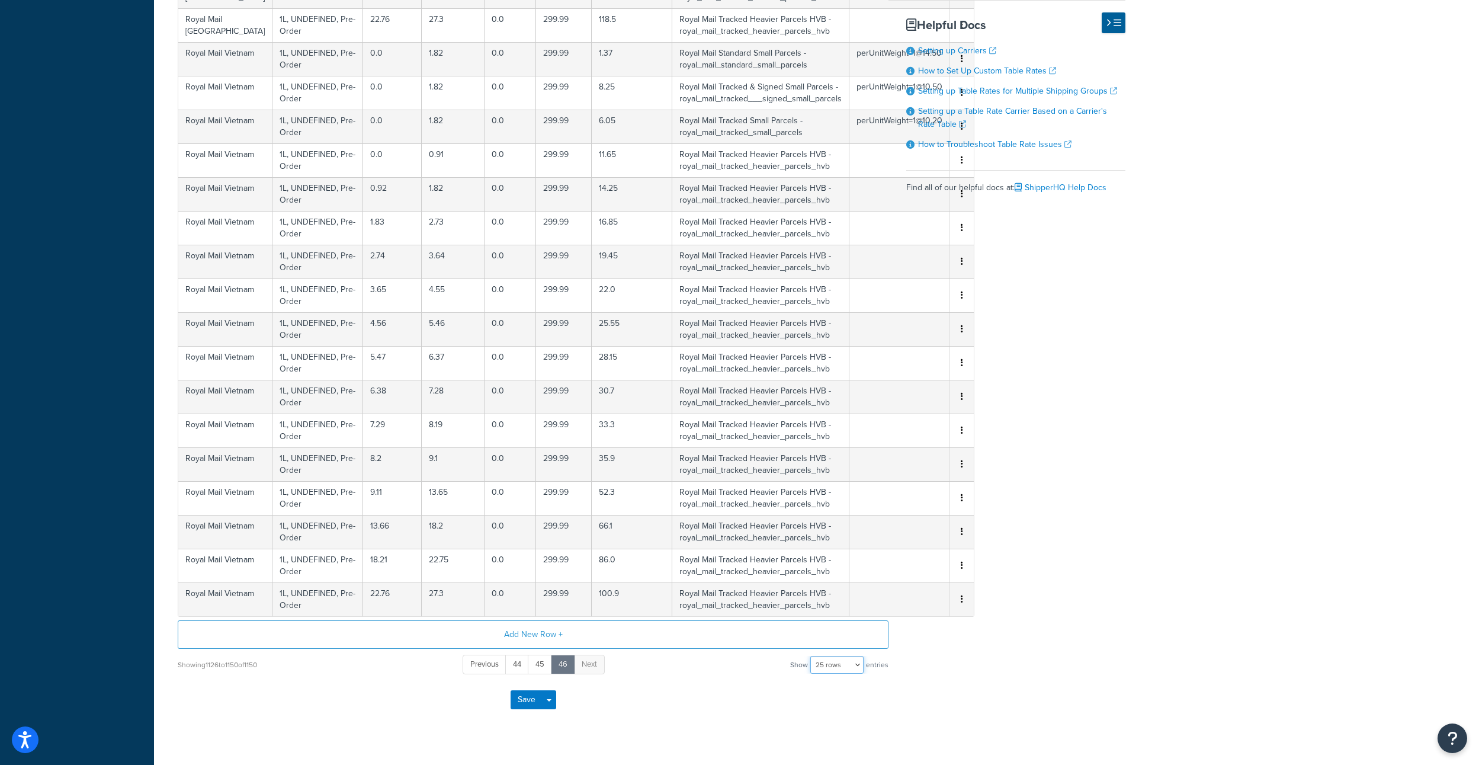 Image resolution: width=1479 pixels, height=765 pixels. What do you see at coordinates (563, 664) in the screenshot?
I see `a: 46` at bounding box center [563, 664].